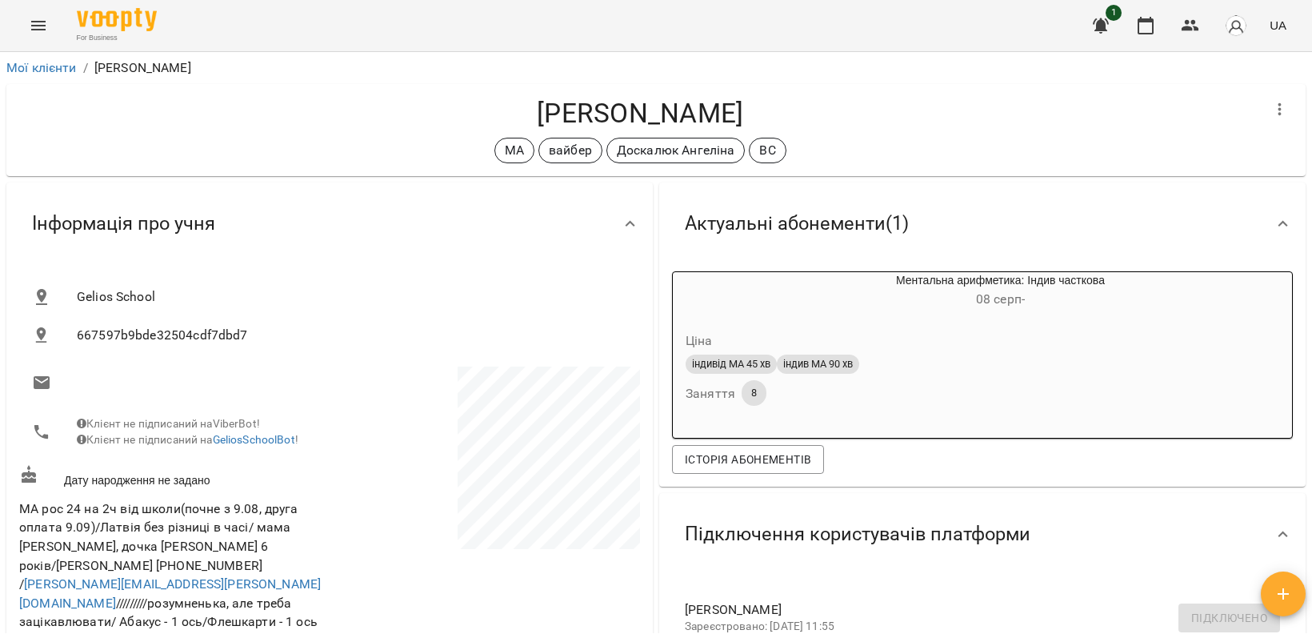  I want to click on img: avatar_s.png, so click(1236, 26).